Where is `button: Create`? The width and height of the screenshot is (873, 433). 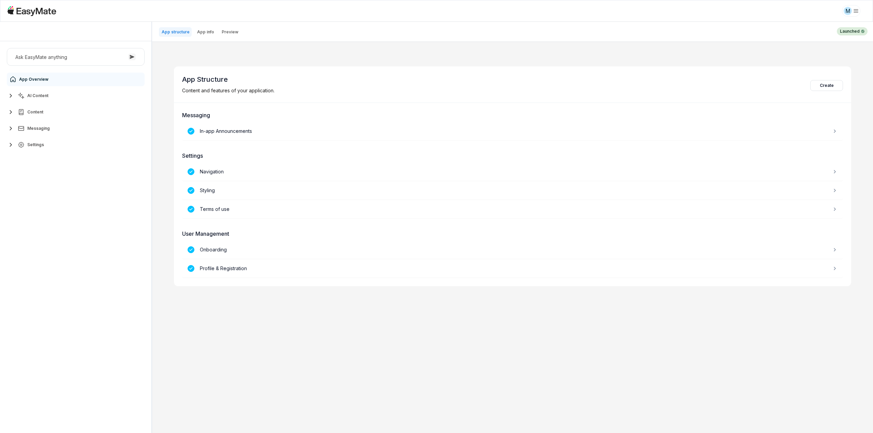 button: Create is located at coordinates (827, 86).